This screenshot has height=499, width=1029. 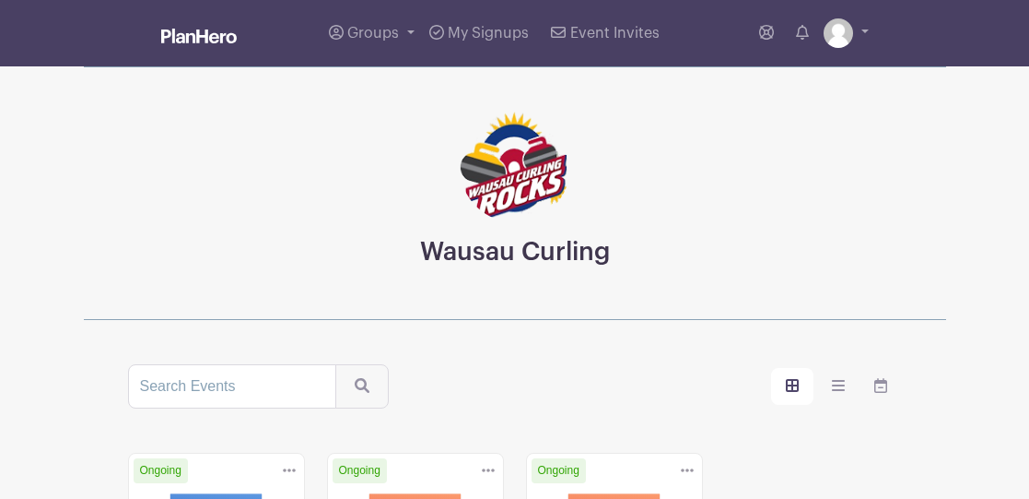 I want to click on img: logo_white-6c42ec7e38ccf1d336a20a19083b03d10ae64f83f12c07503d8b9e83406b4c7d.svg, so click(x=199, y=36).